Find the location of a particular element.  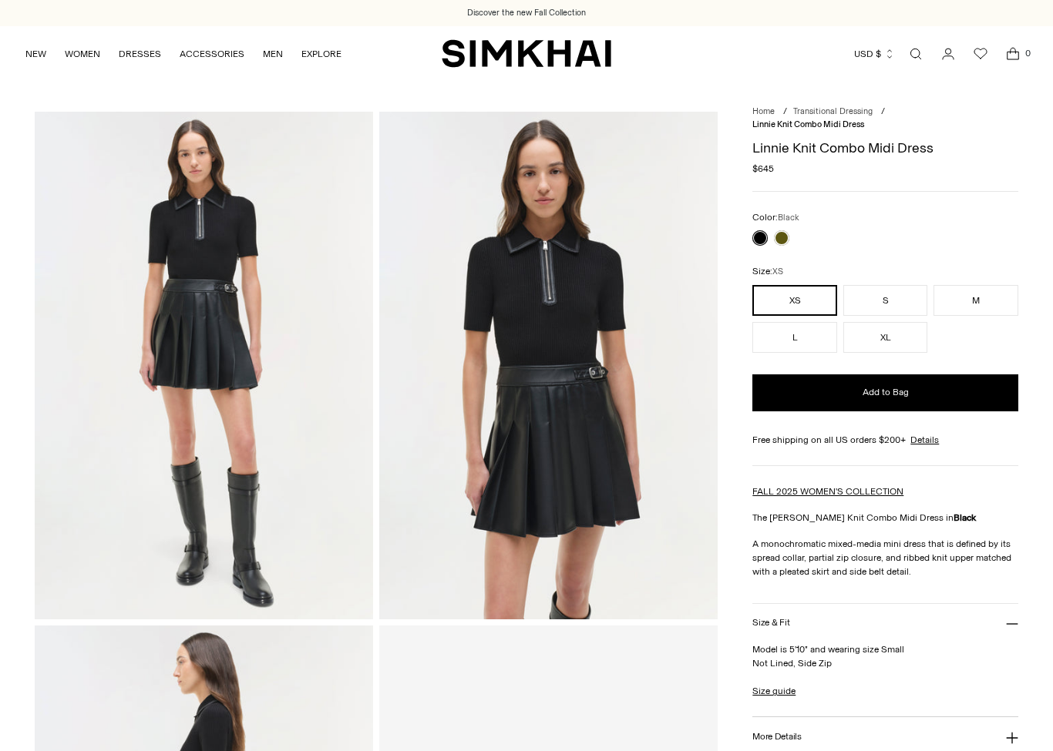

a: Size guide is located at coordinates (774, 691).